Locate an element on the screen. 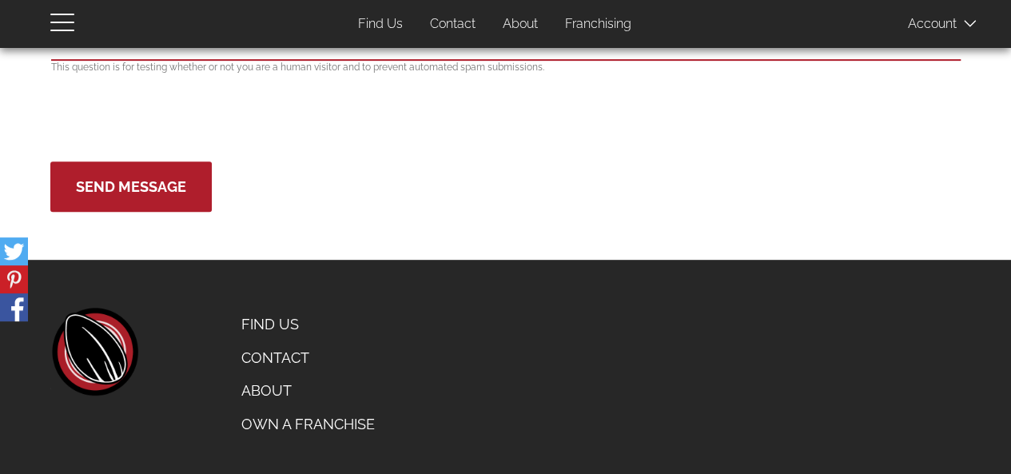 This screenshot has width=1011, height=474. p: This question is for testing whether or not you are a human visitor and to prevent automated spam... is located at coordinates (506, 67).